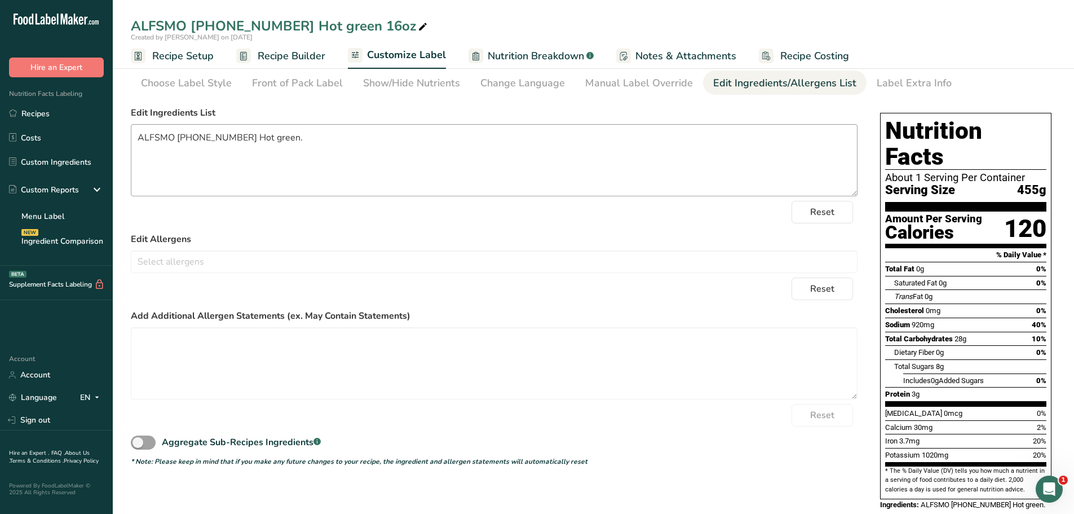 This screenshot has height=514, width=1074. I want to click on div: EN, so click(92, 398).